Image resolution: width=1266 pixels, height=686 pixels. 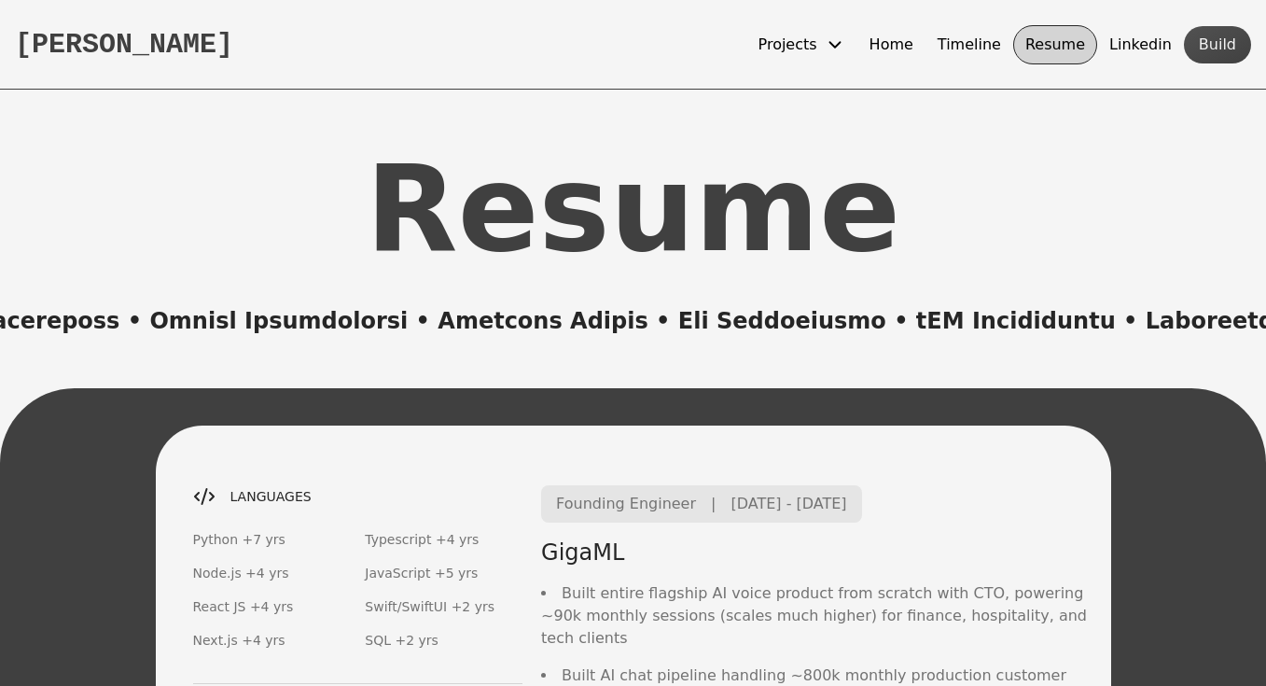 I want to click on button: Projects, so click(x=801, y=45).